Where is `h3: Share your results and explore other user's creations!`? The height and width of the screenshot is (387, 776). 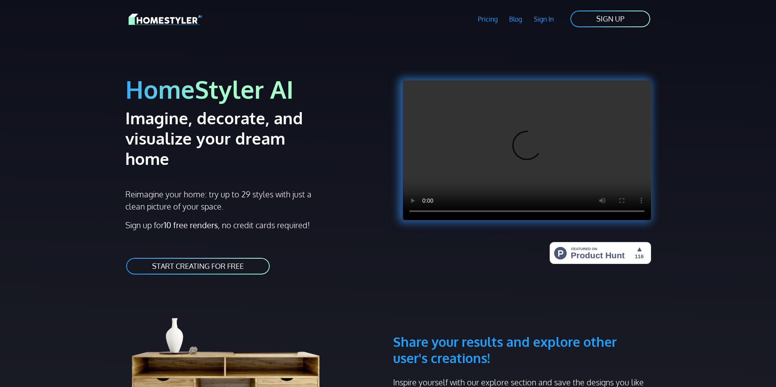
h3: Share your results and explore other user's creations! is located at coordinates (522, 330).